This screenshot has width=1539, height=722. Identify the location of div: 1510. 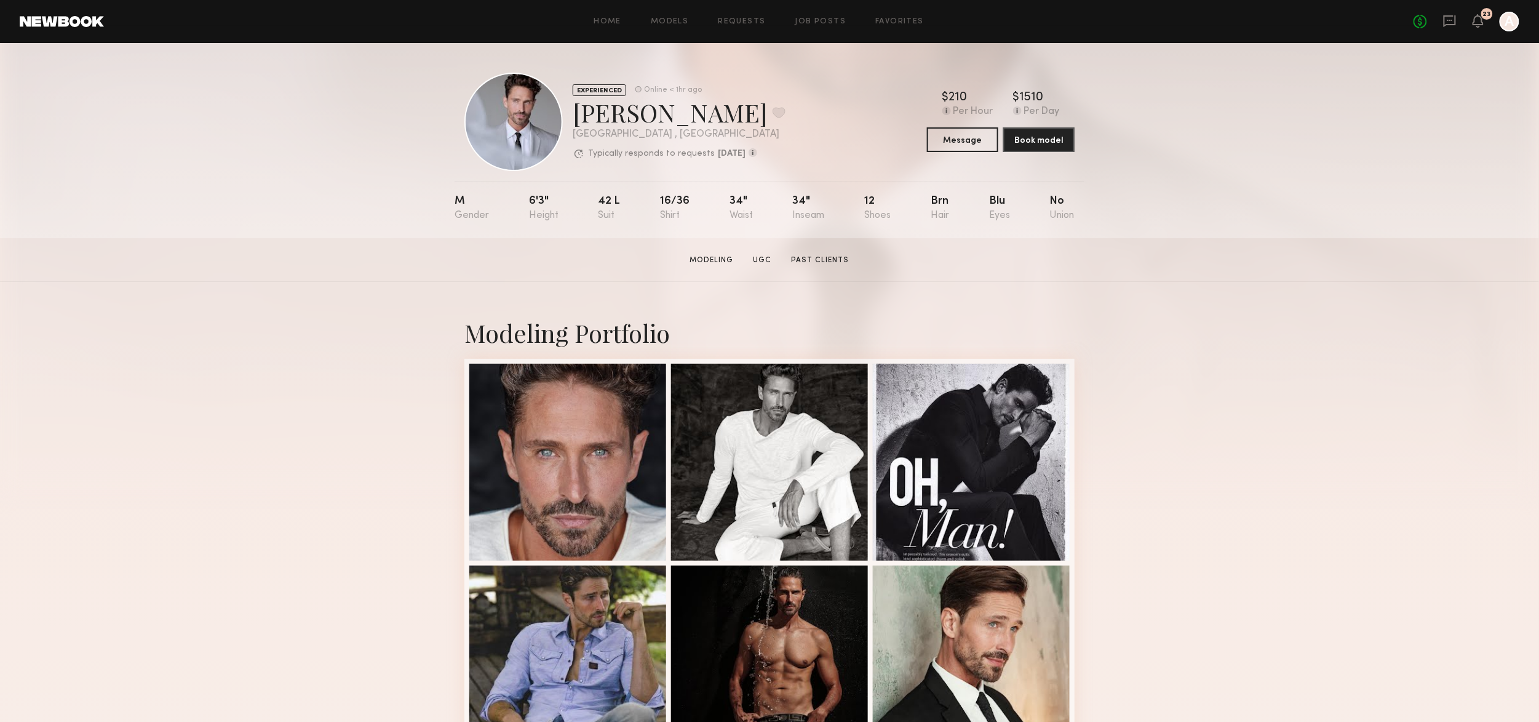
(1032, 98).